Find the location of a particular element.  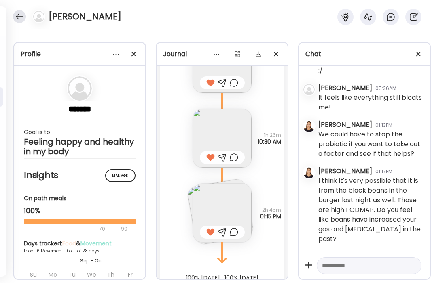

div: Sep - Oct is located at coordinates (91, 261).